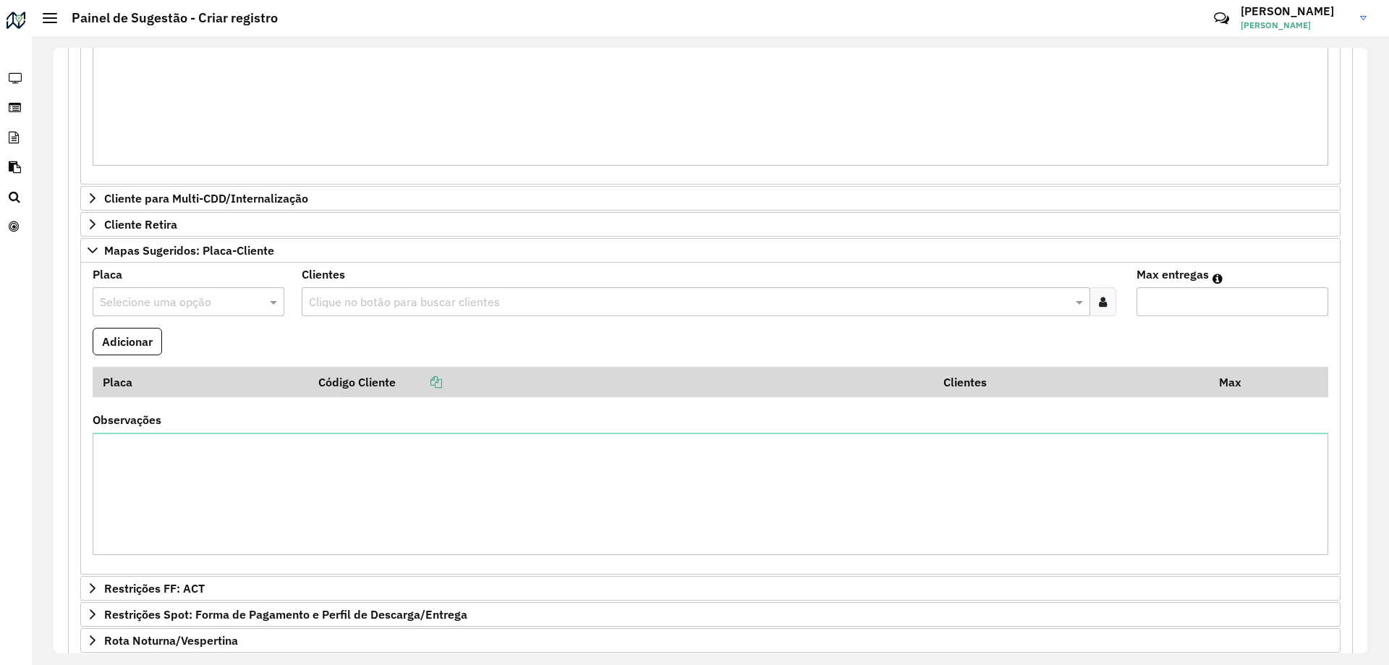  What do you see at coordinates (107, 274) in the screenshot?
I see `label: Placa` at bounding box center [107, 274].